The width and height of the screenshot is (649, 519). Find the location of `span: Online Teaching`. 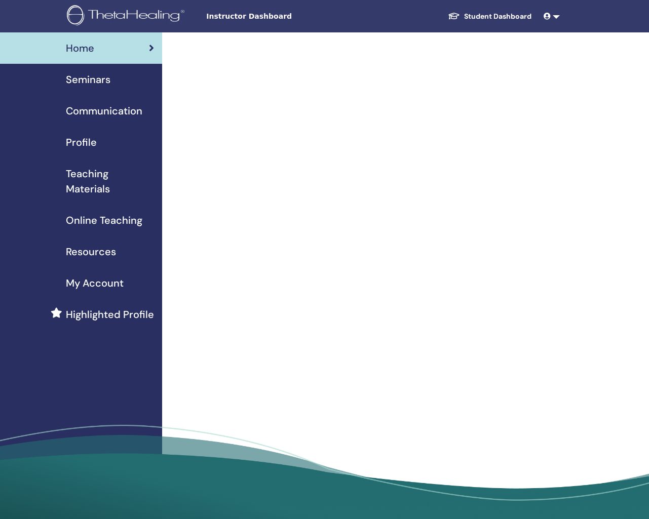

span: Online Teaching is located at coordinates (104, 220).